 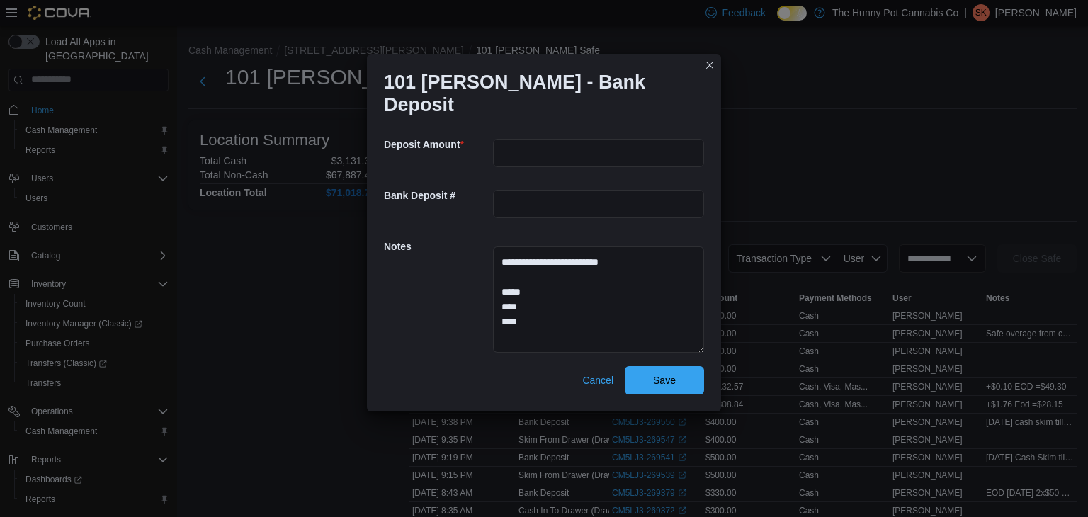 I want to click on span: Save, so click(x=664, y=380).